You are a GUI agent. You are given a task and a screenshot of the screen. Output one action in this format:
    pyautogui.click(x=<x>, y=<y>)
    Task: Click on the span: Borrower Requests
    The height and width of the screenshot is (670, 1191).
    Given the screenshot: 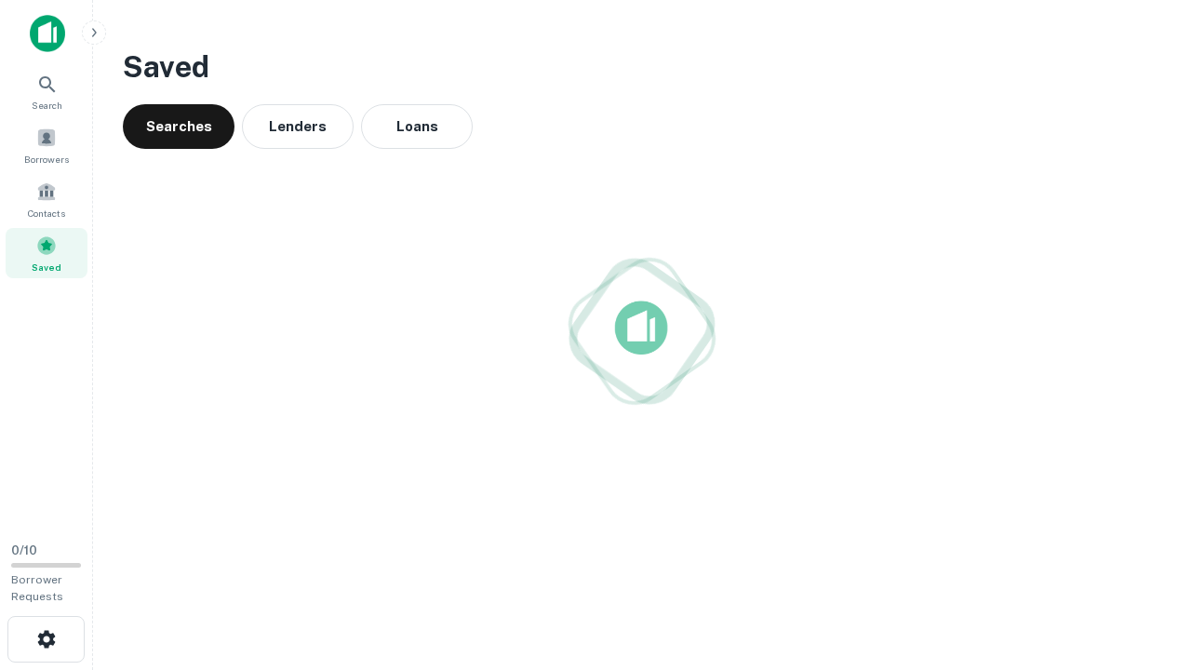 What is the action you would take?
    pyautogui.click(x=37, y=588)
    